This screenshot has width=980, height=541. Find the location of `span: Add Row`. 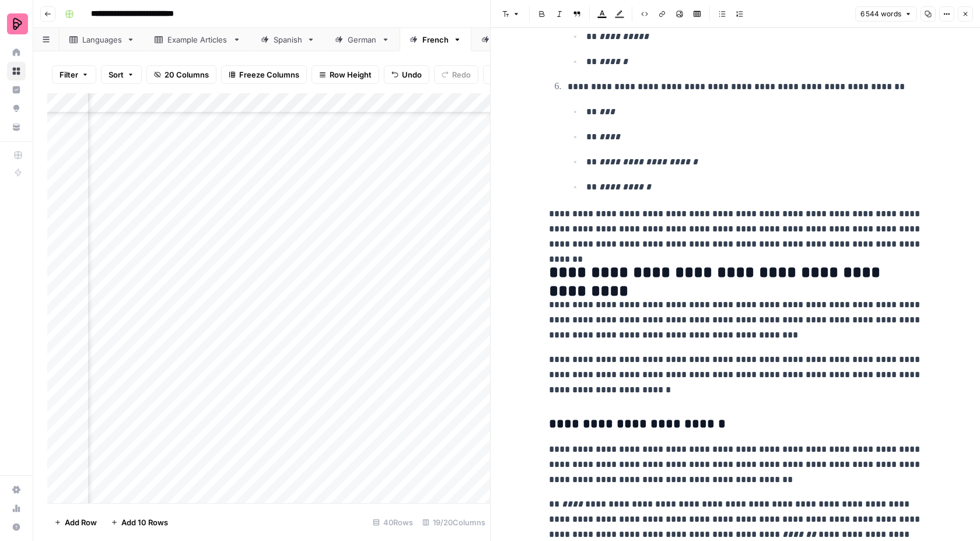

span: Add Row is located at coordinates (80, 522).